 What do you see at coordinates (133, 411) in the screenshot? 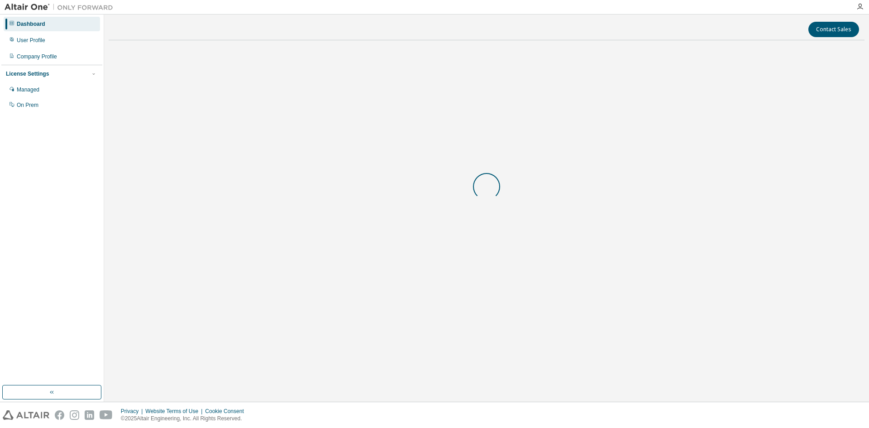
I see `div: Privacy` at bounding box center [133, 411].